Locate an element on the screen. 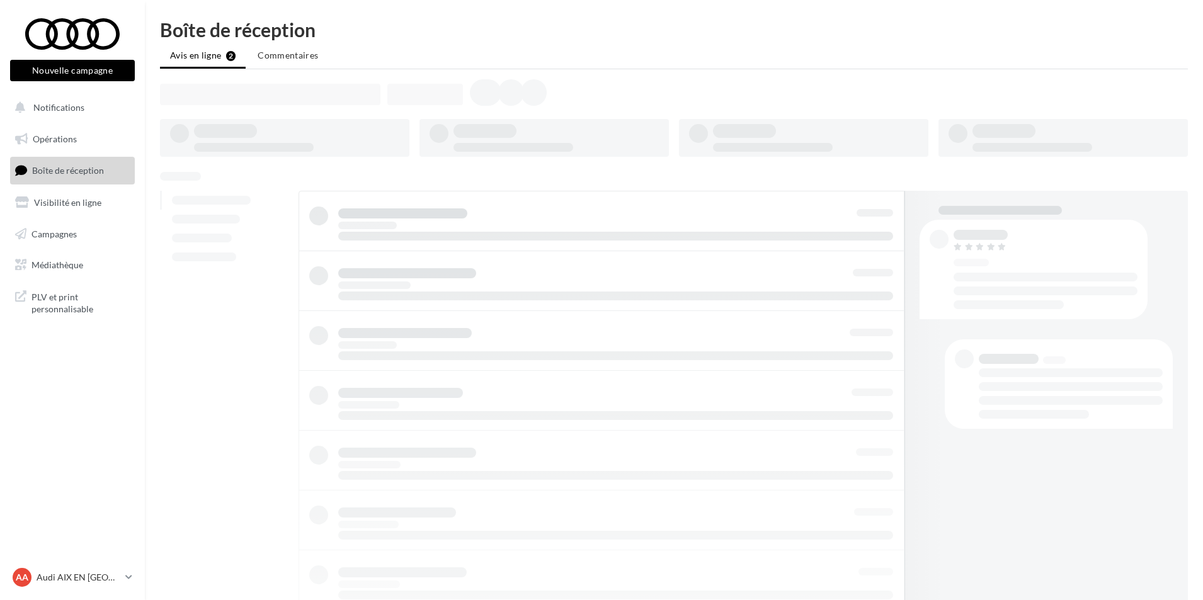  button: Notifications is located at coordinates (70, 108).